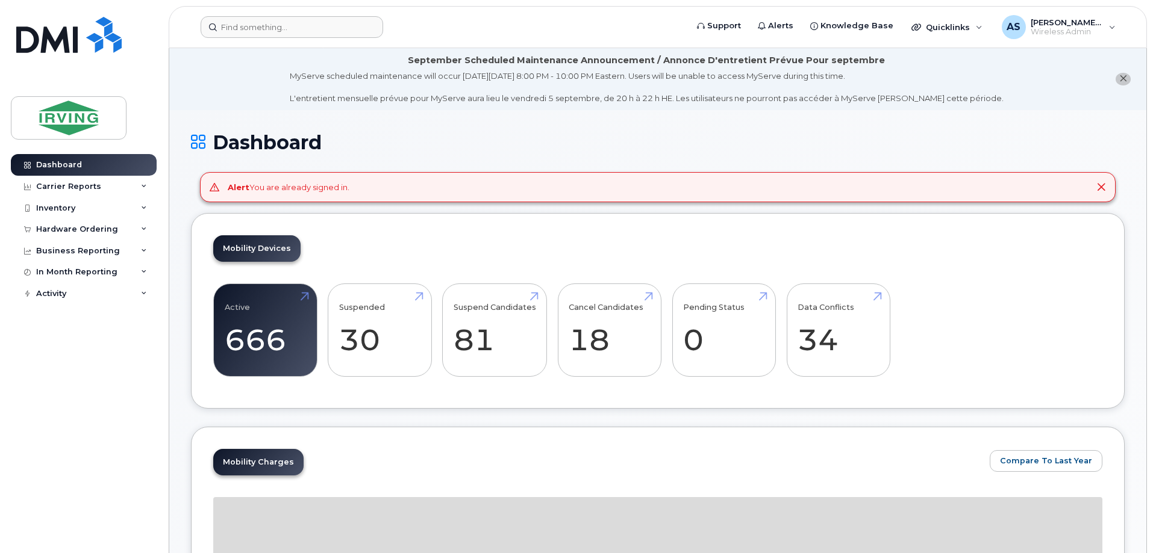  I want to click on button: close notification, so click(1123, 79).